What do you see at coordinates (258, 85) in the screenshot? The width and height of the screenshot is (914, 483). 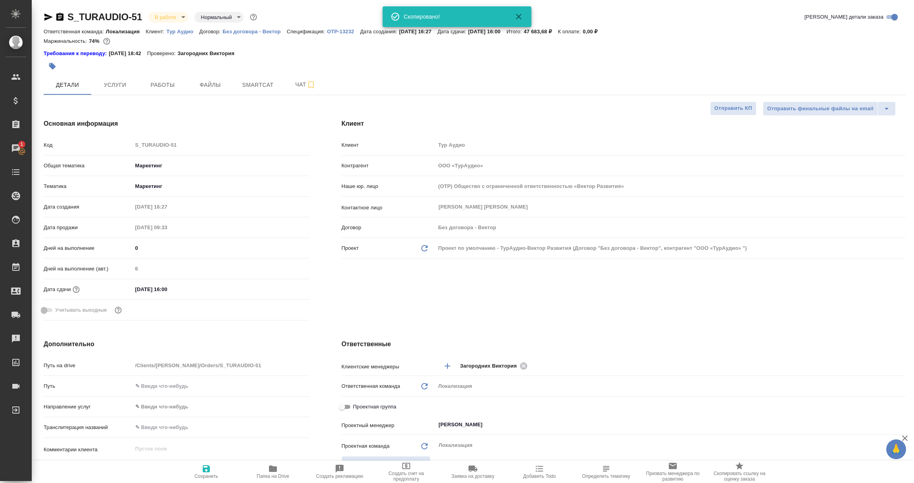 I see `span: Smartcat` at bounding box center [258, 85].